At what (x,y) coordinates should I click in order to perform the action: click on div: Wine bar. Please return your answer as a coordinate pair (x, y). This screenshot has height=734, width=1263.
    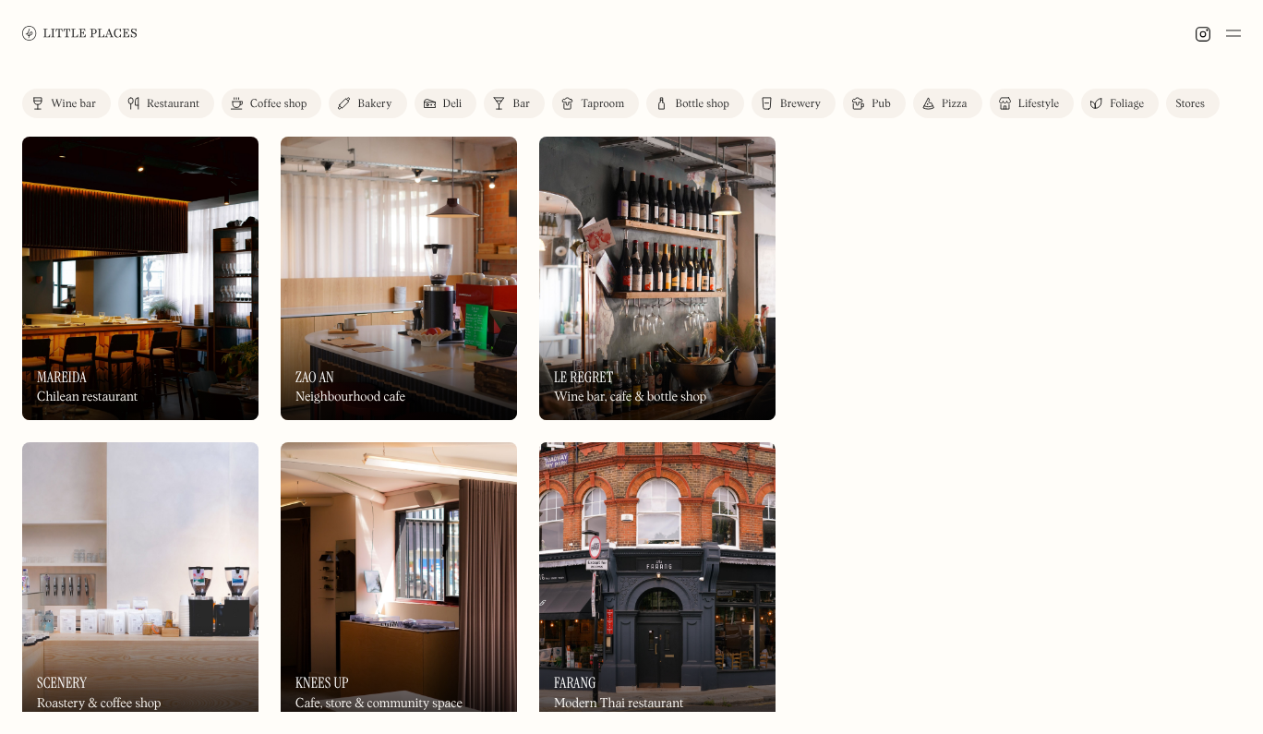
    Looking at the image, I should click on (73, 104).